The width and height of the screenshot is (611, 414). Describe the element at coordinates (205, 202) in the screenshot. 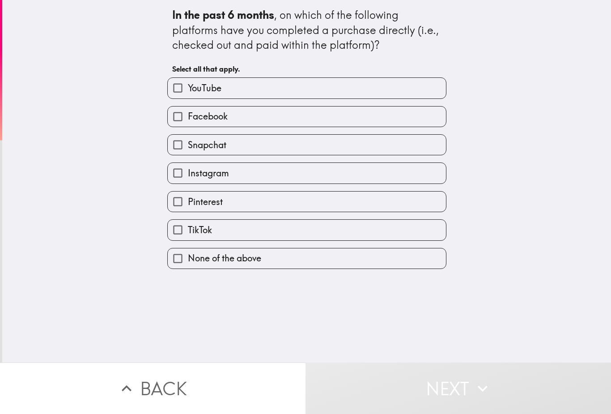

I see `span: Pinterest` at that location.